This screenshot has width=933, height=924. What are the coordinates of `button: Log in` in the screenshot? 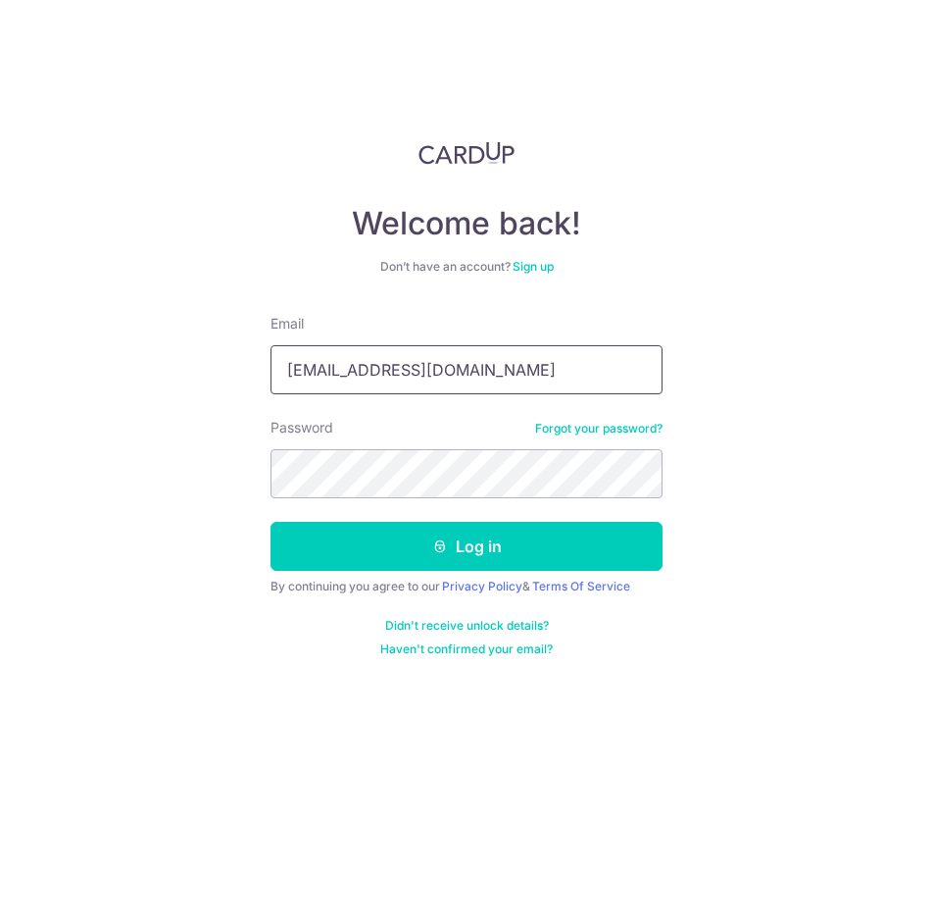 It's located at (467, 546).